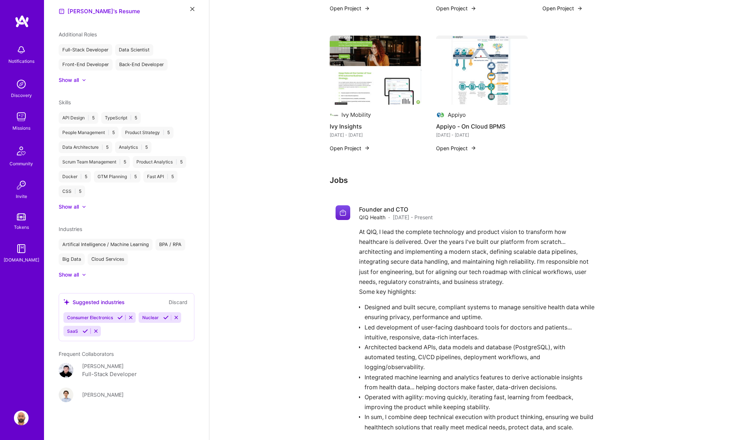  What do you see at coordinates (457, 114) in the screenshot?
I see `div: Appiyo` at bounding box center [457, 114].